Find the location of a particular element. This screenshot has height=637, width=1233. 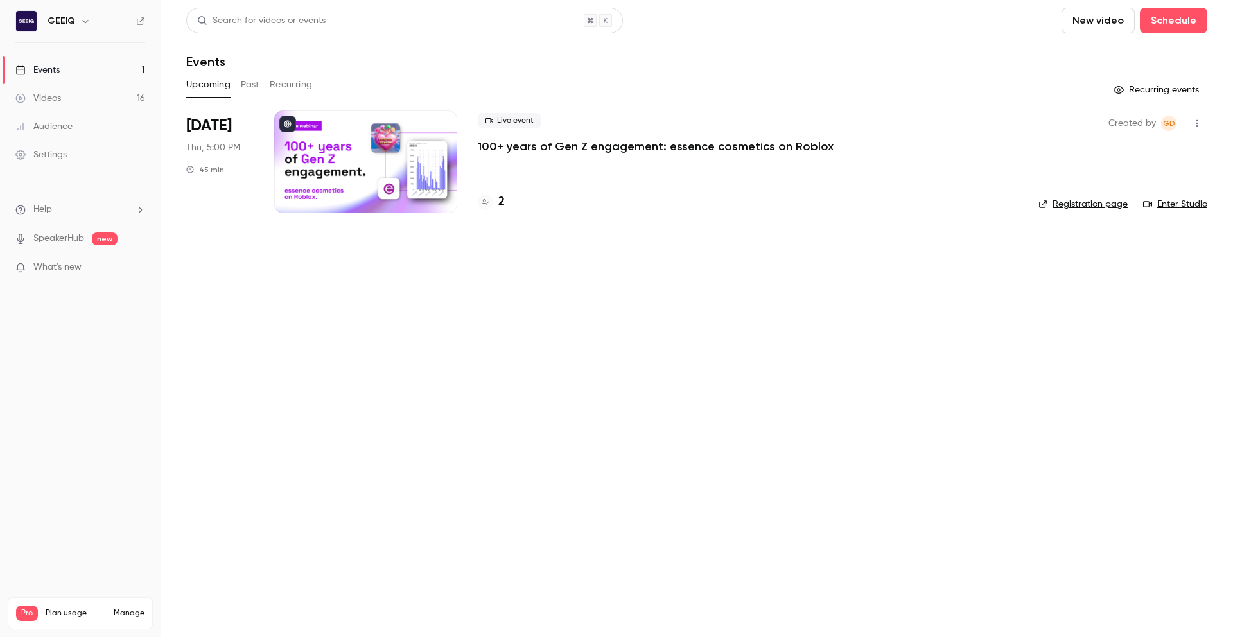

div: Aug 28 Thu, 5:00 PM (Europe/London) is located at coordinates (220, 162).